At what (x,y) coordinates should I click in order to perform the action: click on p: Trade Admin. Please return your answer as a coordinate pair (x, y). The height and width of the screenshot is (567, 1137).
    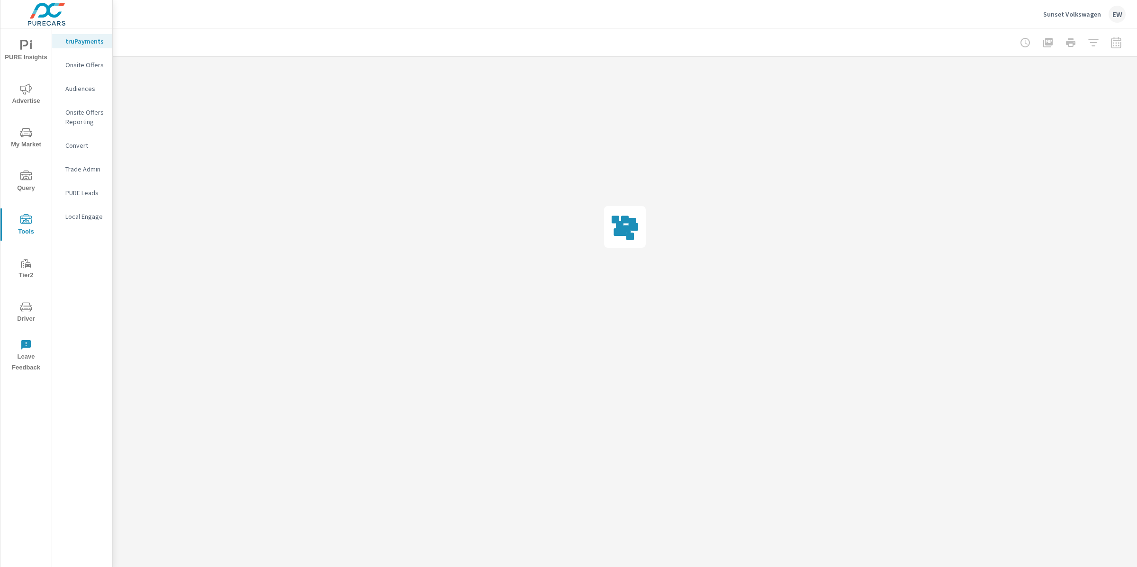
    Looking at the image, I should click on (85, 169).